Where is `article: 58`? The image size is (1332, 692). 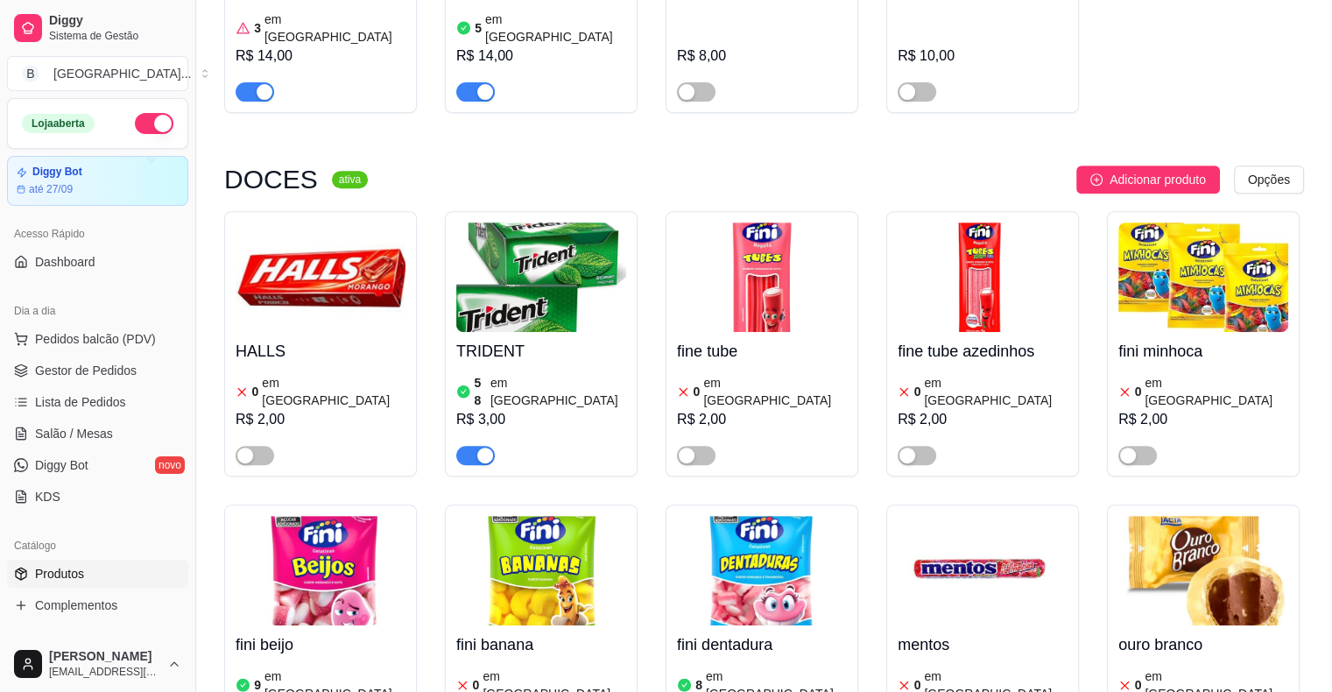
article: 58 is located at coordinates (481, 391).